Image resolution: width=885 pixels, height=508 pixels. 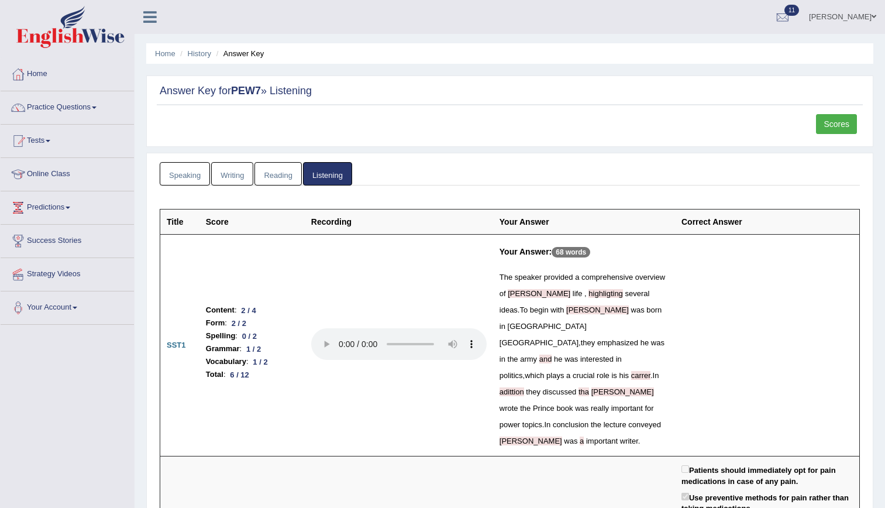 What do you see at coordinates (650, 277) in the screenshot?
I see `span: overview` at bounding box center [650, 277].